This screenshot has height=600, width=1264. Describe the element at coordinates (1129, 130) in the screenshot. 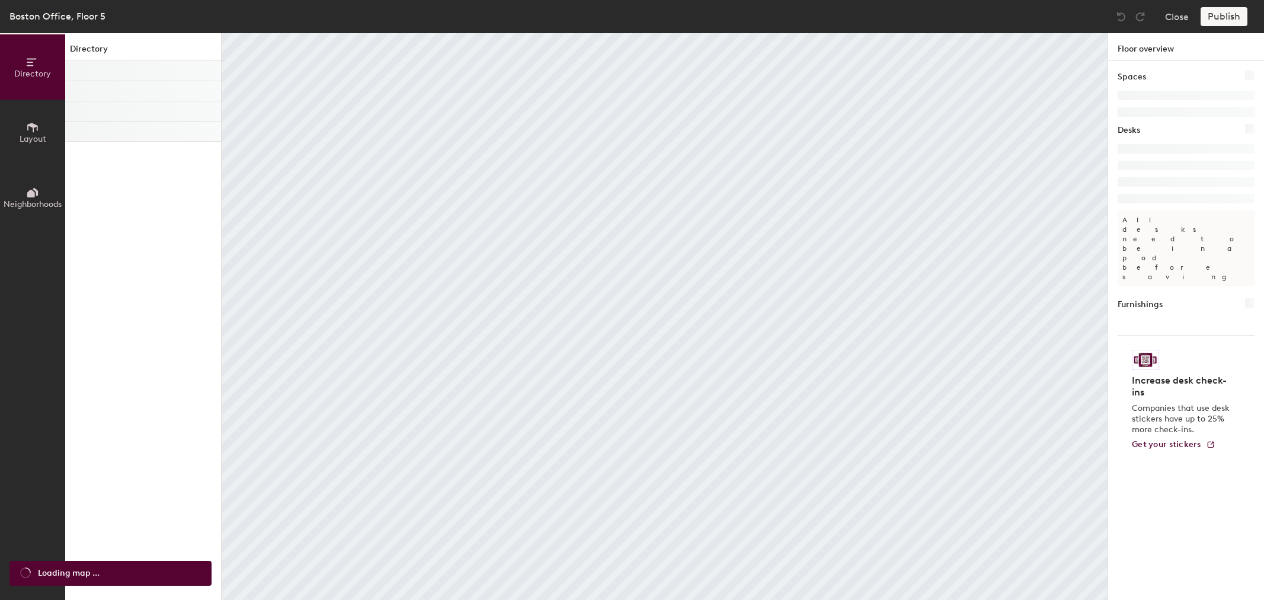

I see `h1: Desks` at that location.